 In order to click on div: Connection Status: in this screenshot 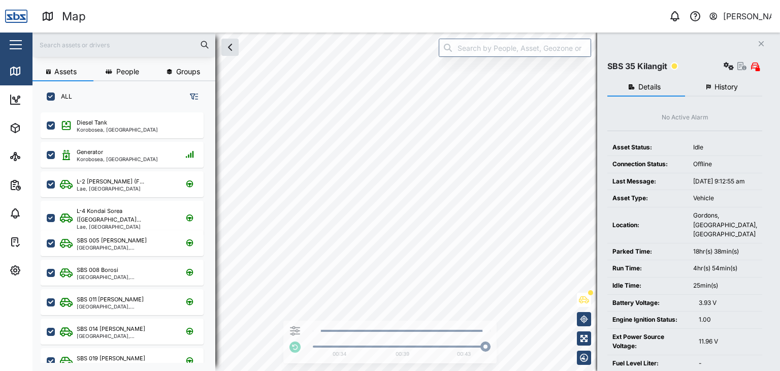, I will do `click(647, 164)`.